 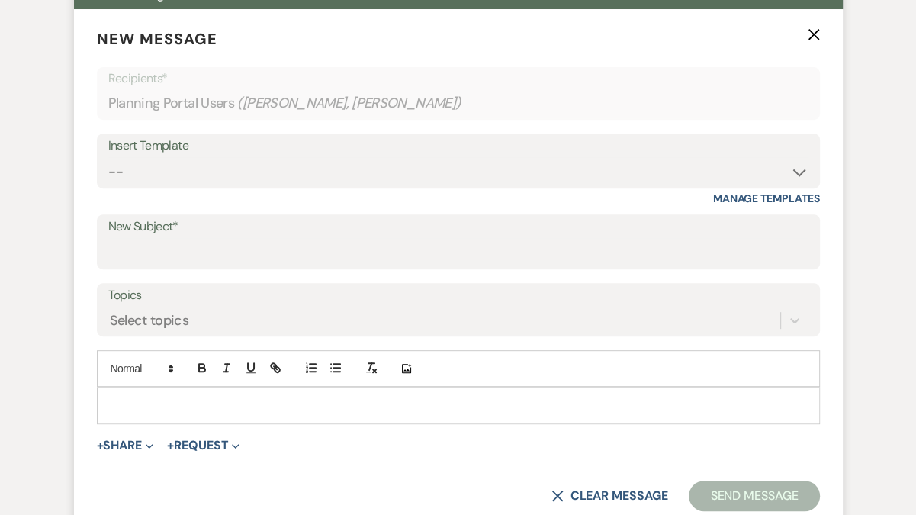 I want to click on label: Topics, so click(x=458, y=295).